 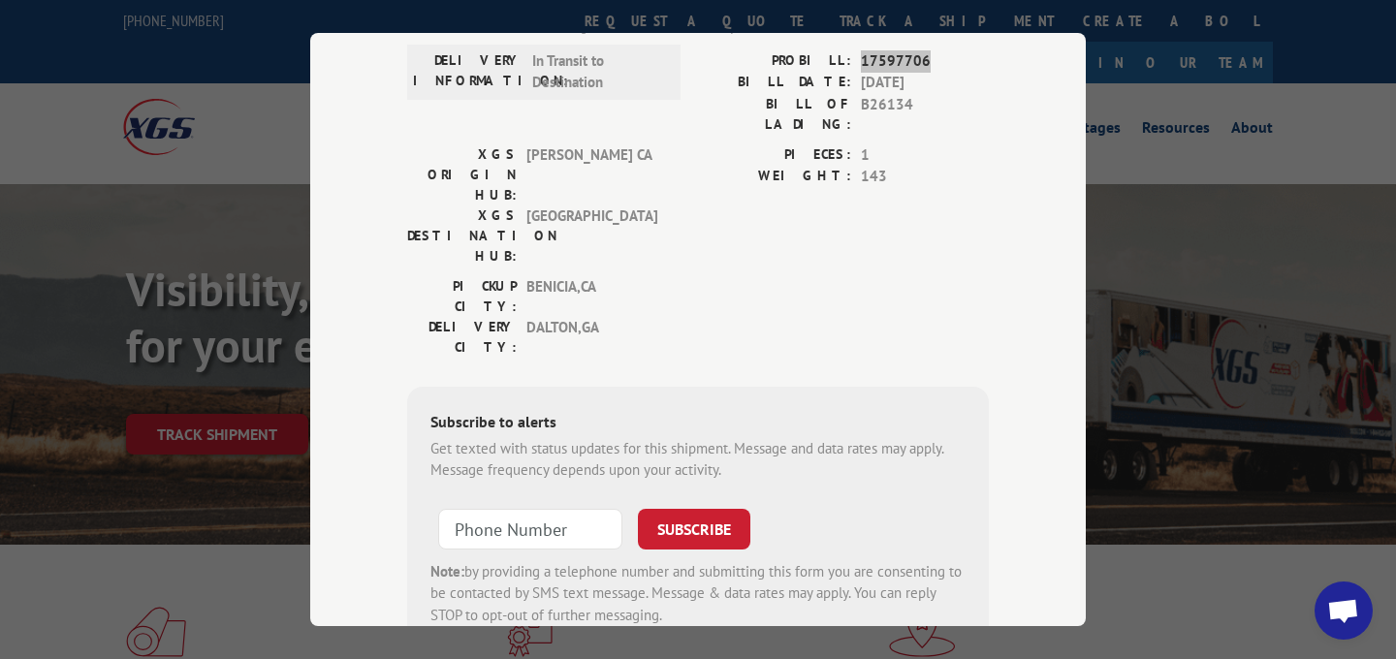 What do you see at coordinates (461, 174) in the screenshot?
I see `label: XGS ORIGIN HUB:` at bounding box center [461, 174].